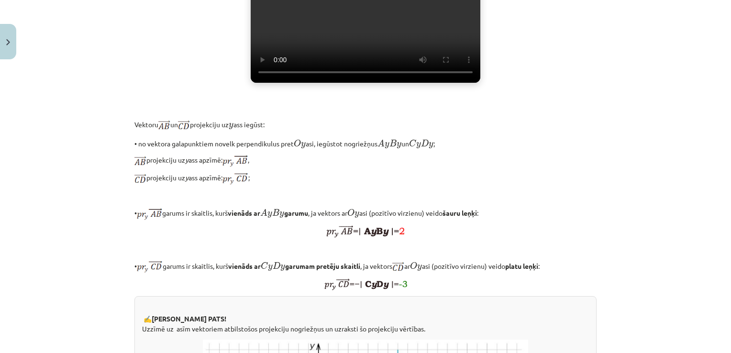  I want to click on p: projekciju uz ass apzīmē: ,, so click(366, 161).